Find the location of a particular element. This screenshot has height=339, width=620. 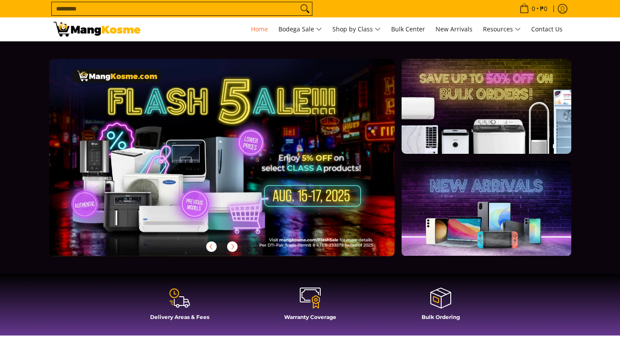

h4: Warranty Coverage is located at coordinates (310, 316).